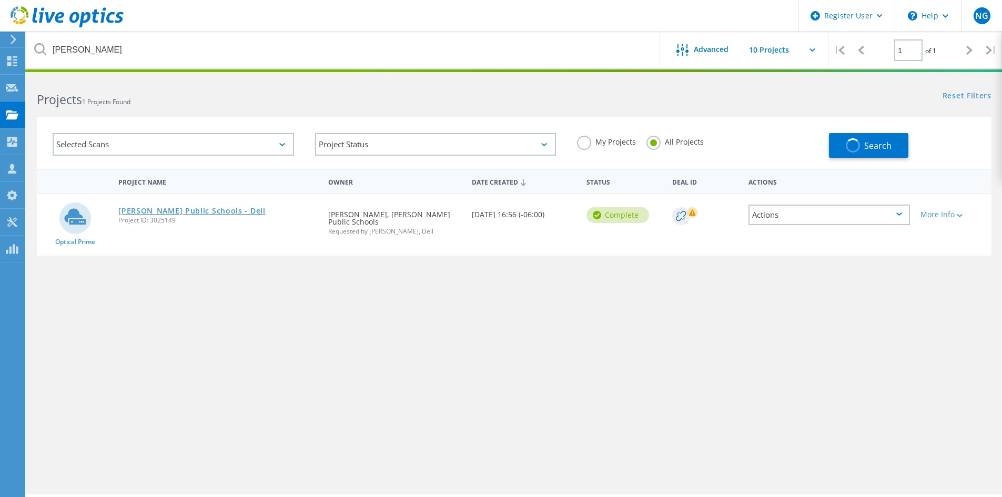  I want to click on div: Deal Id, so click(705, 181).